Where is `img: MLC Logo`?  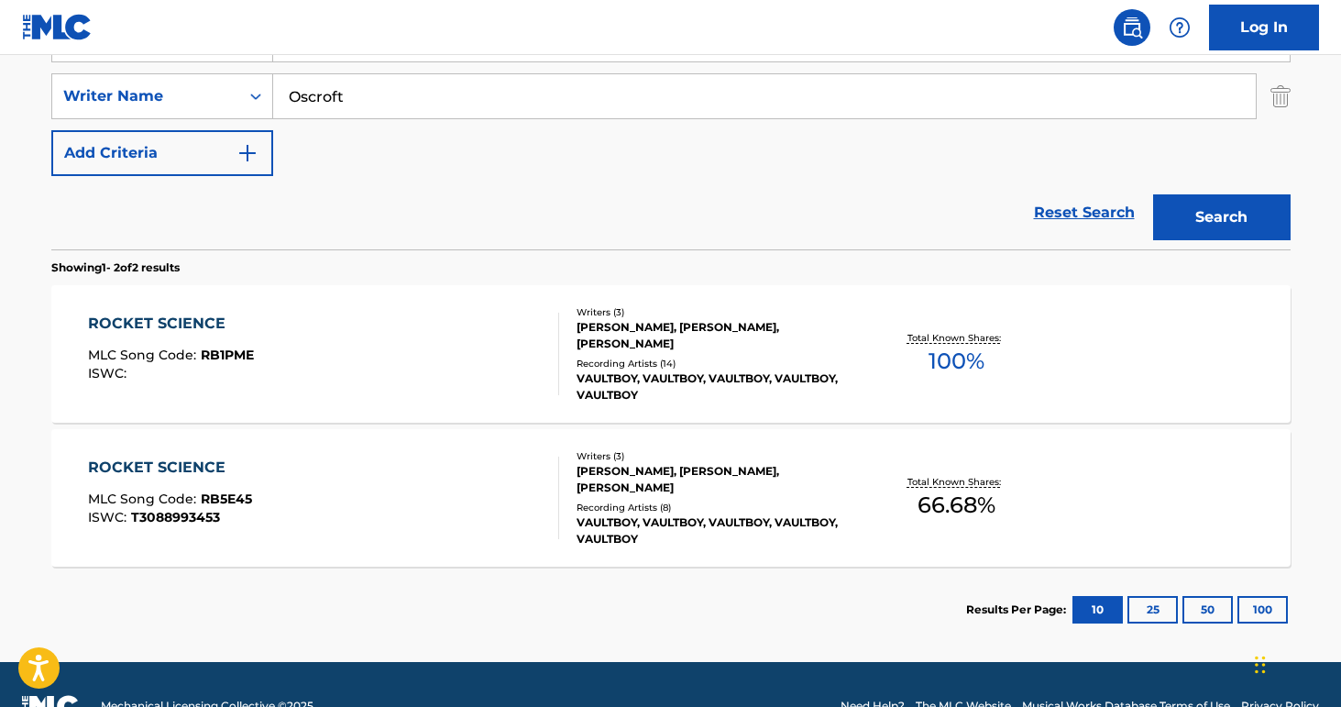
img: MLC Logo is located at coordinates (57, 27).